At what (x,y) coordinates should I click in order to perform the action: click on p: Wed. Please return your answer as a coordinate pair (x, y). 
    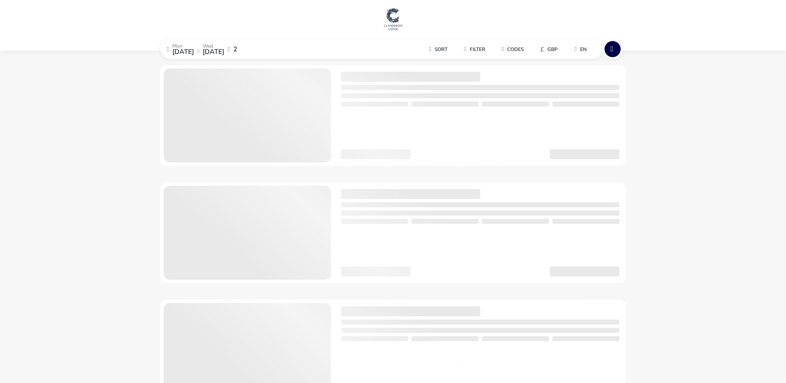
    Looking at the image, I should click on (220, 46).